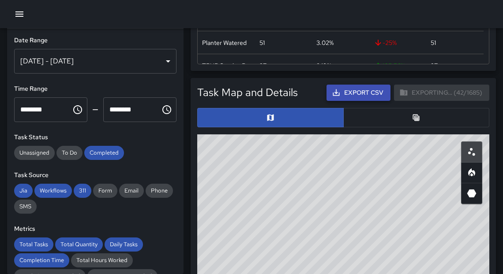  I want to click on span: Phone, so click(159, 191).